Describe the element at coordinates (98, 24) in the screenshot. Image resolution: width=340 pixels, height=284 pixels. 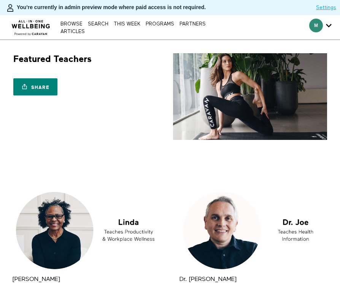
I see `a: Search` at that location.